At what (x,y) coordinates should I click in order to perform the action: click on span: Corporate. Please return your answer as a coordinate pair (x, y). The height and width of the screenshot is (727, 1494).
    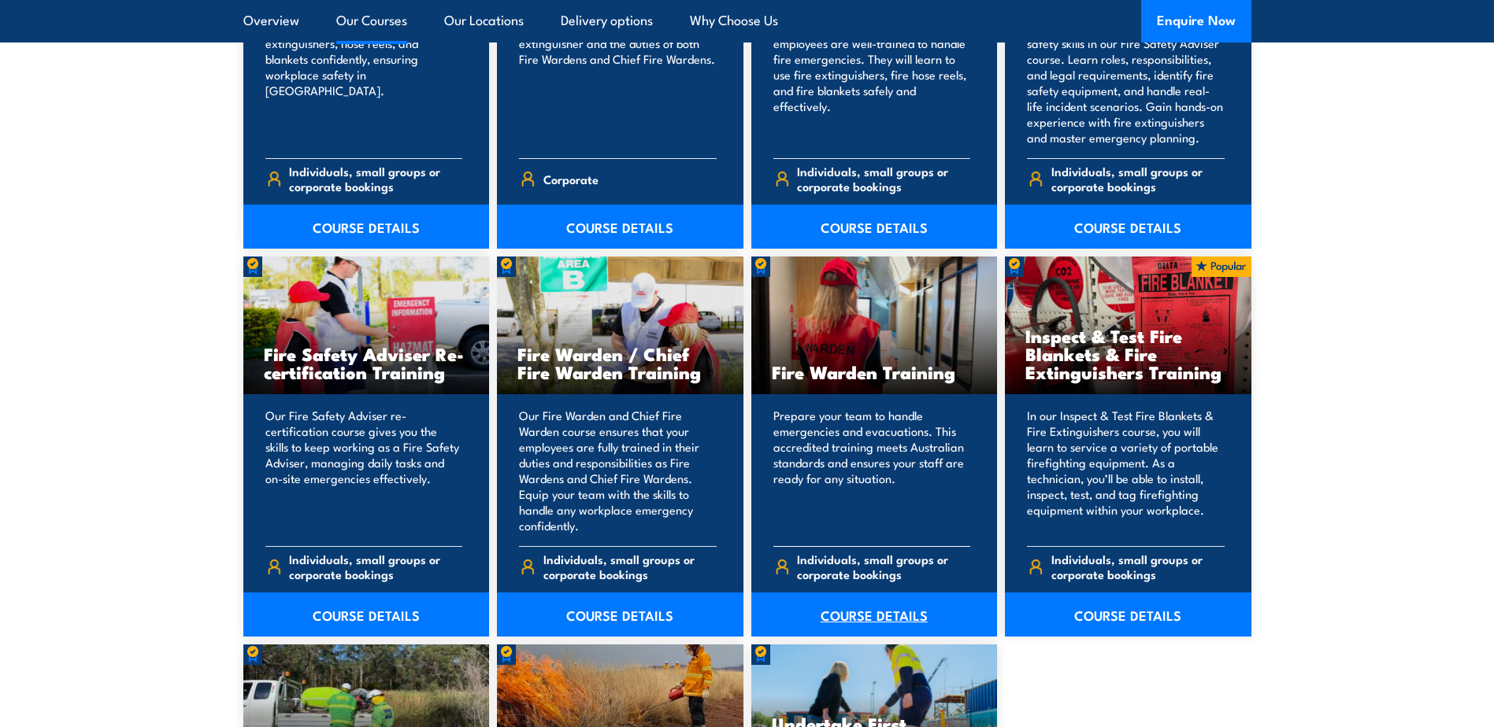
    Looking at the image, I should click on (571, 179).